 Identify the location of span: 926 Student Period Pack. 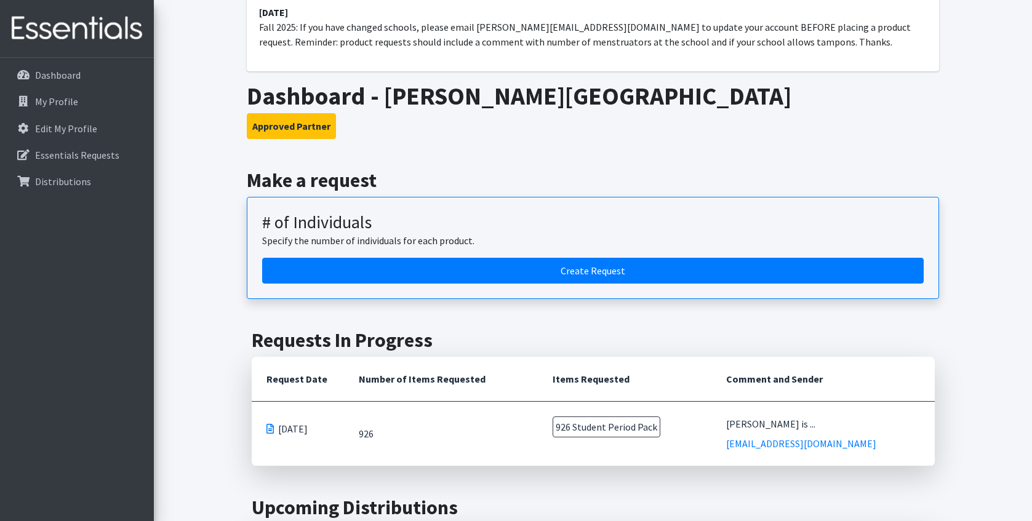
(606, 427).